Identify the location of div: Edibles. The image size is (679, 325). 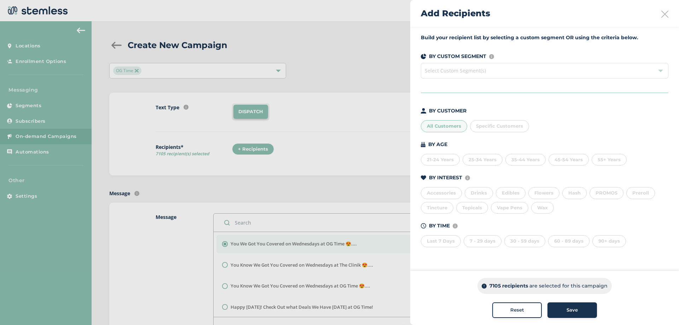
(511, 193).